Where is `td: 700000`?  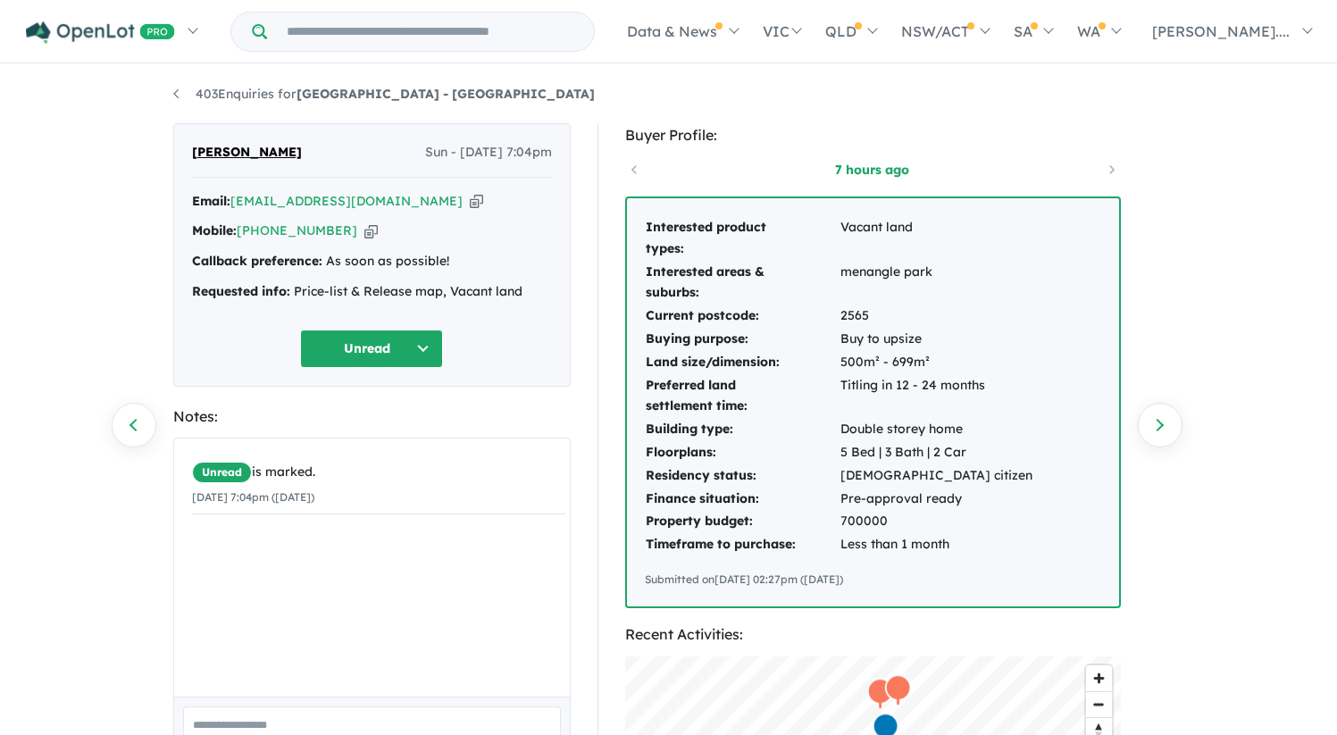
td: 700000 is located at coordinates (936, 522).